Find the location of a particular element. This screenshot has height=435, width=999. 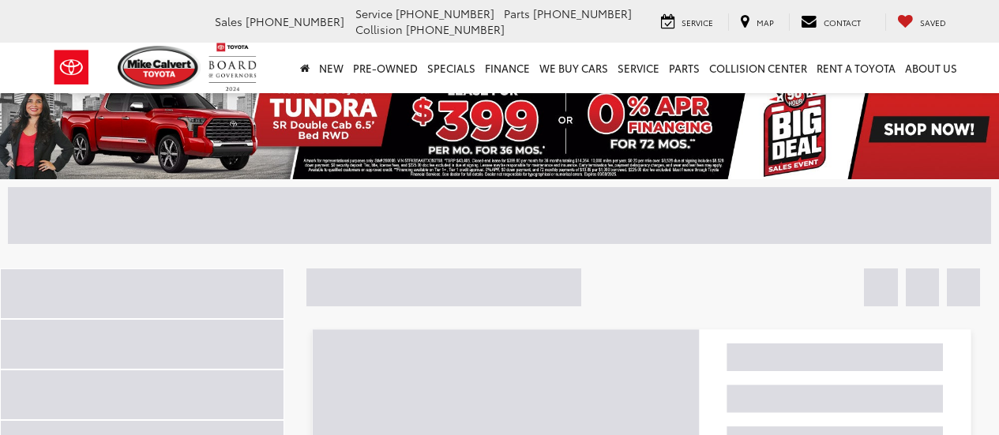

a: My Saved Vehicles is located at coordinates (922, 22).